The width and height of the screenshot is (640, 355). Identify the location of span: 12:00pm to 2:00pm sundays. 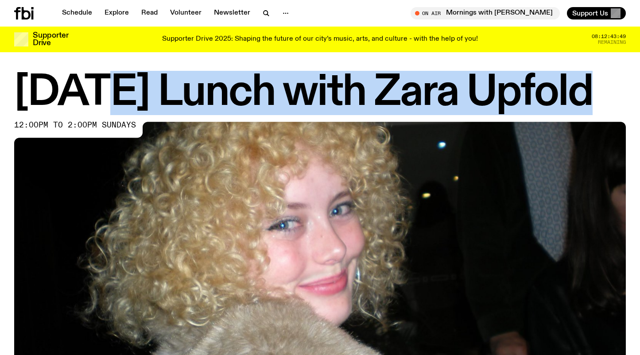
(75, 125).